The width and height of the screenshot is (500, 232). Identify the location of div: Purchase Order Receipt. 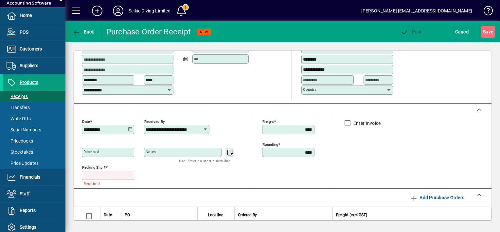
(149, 32).